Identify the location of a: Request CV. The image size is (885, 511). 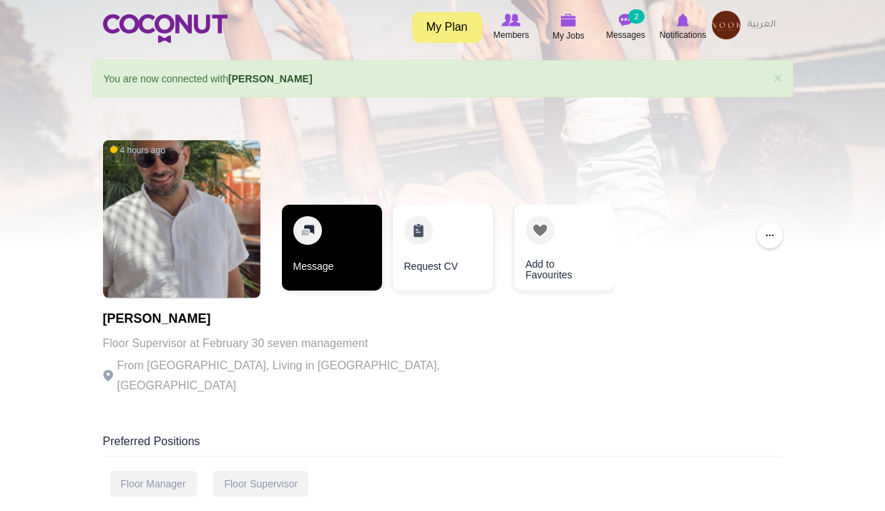
(443, 248).